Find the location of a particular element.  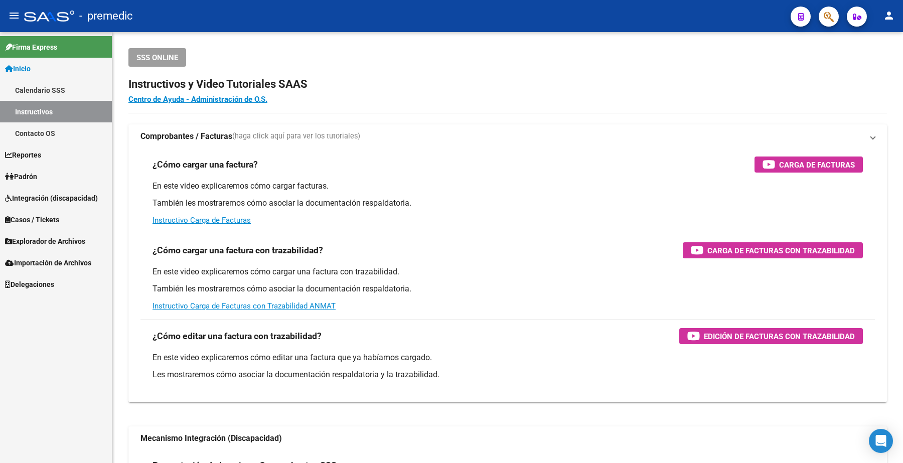

div: Comprobantes / Facturas(haga click aquí para ver los tutoriales) is located at coordinates (508, 276).